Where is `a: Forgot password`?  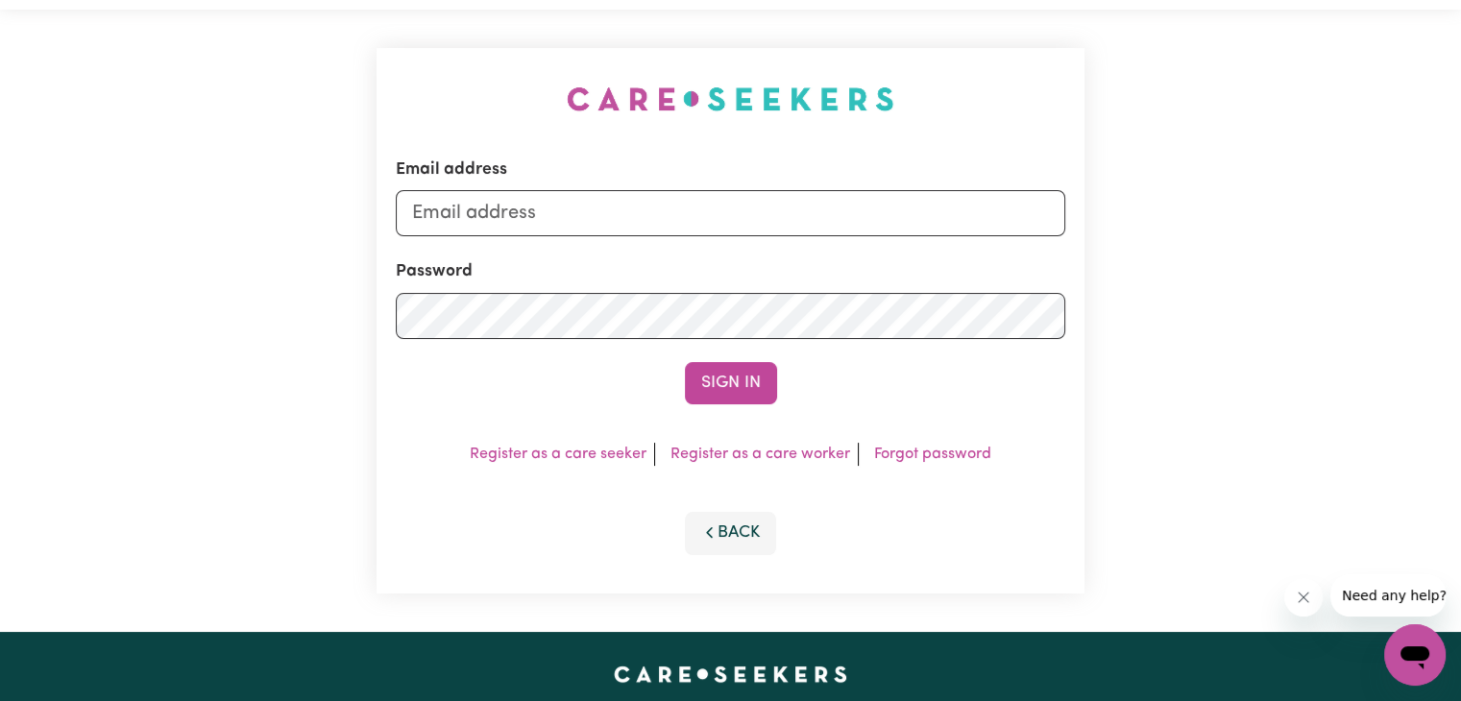 a: Forgot password is located at coordinates (933, 454).